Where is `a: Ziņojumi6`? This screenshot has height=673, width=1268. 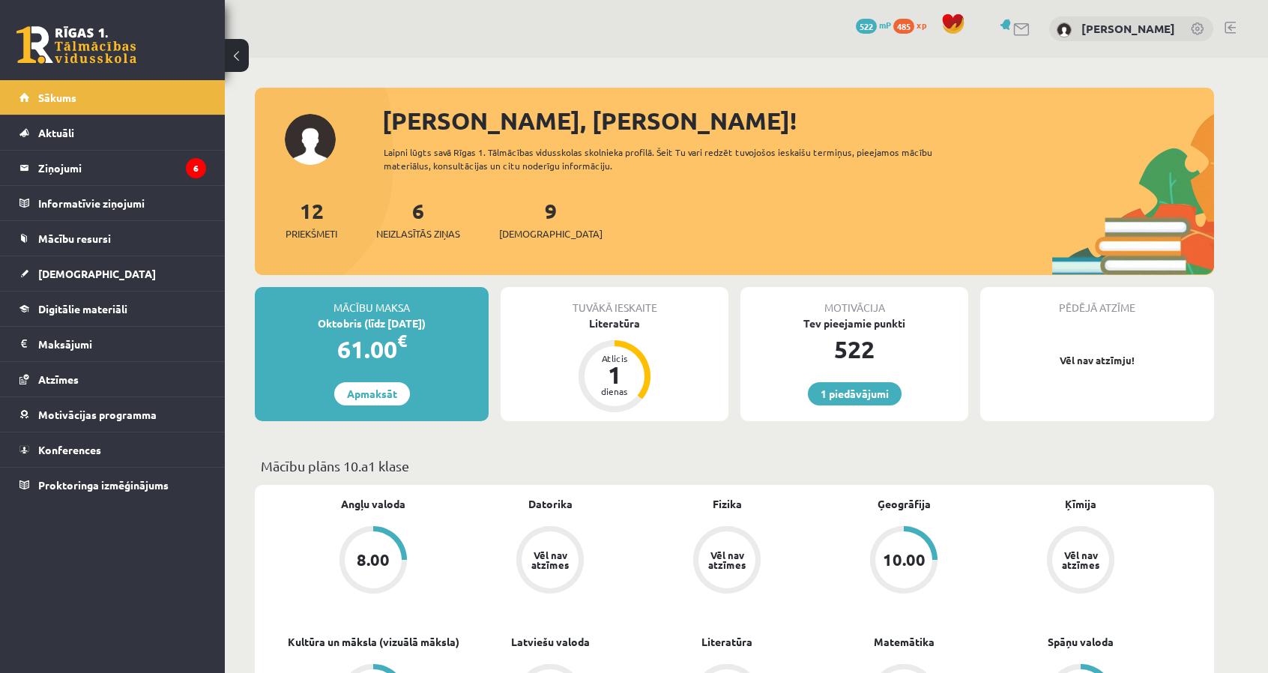 a: Ziņojumi6 is located at coordinates (112, 168).